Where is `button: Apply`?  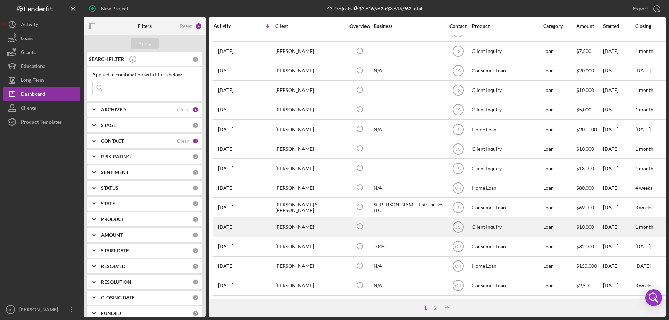 button: Apply is located at coordinates (145, 44).